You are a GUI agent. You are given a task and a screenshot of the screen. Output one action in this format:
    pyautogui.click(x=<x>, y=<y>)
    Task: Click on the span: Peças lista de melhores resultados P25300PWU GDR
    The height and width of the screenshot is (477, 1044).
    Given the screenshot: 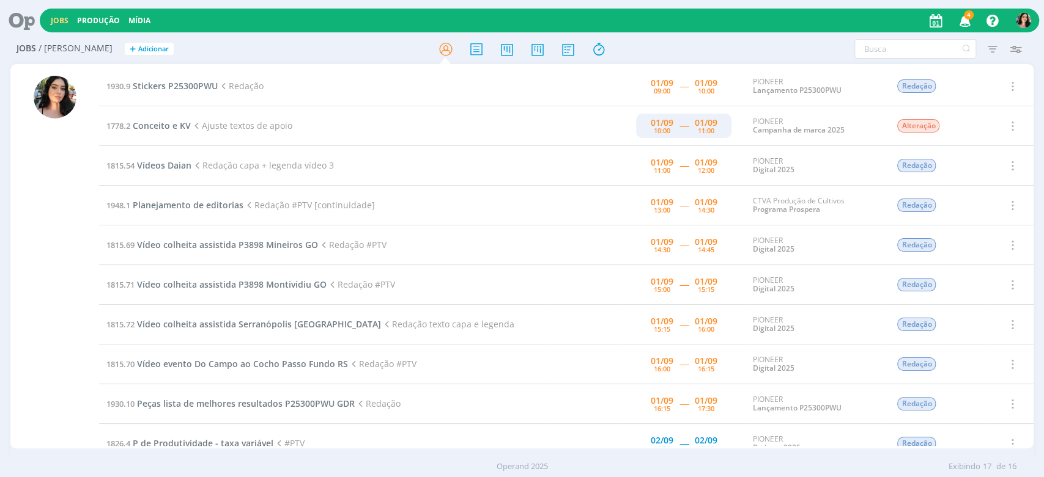 What is the action you would take?
    pyautogui.click(x=246, y=404)
    